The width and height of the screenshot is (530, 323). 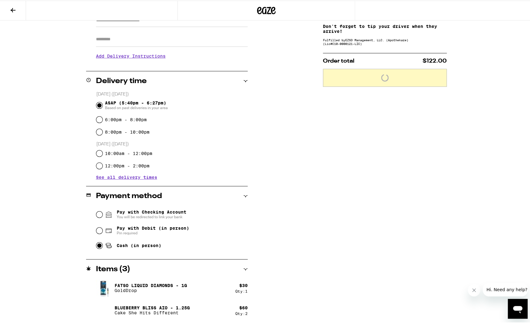 I want to click on span: Pin required, so click(x=153, y=232).